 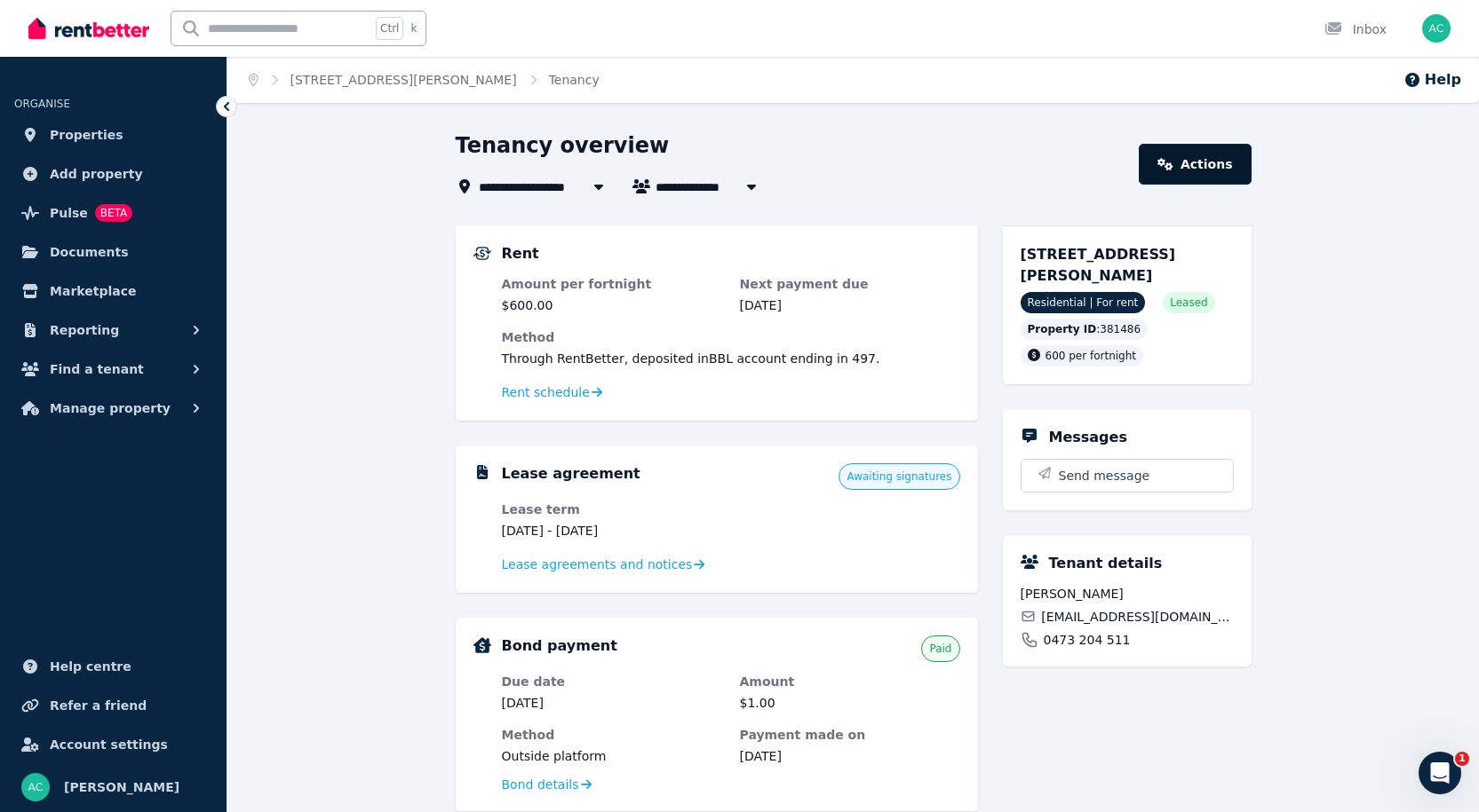 What do you see at coordinates (68, 213) in the screenshot?
I see `span: Pulse` at bounding box center [68, 213].